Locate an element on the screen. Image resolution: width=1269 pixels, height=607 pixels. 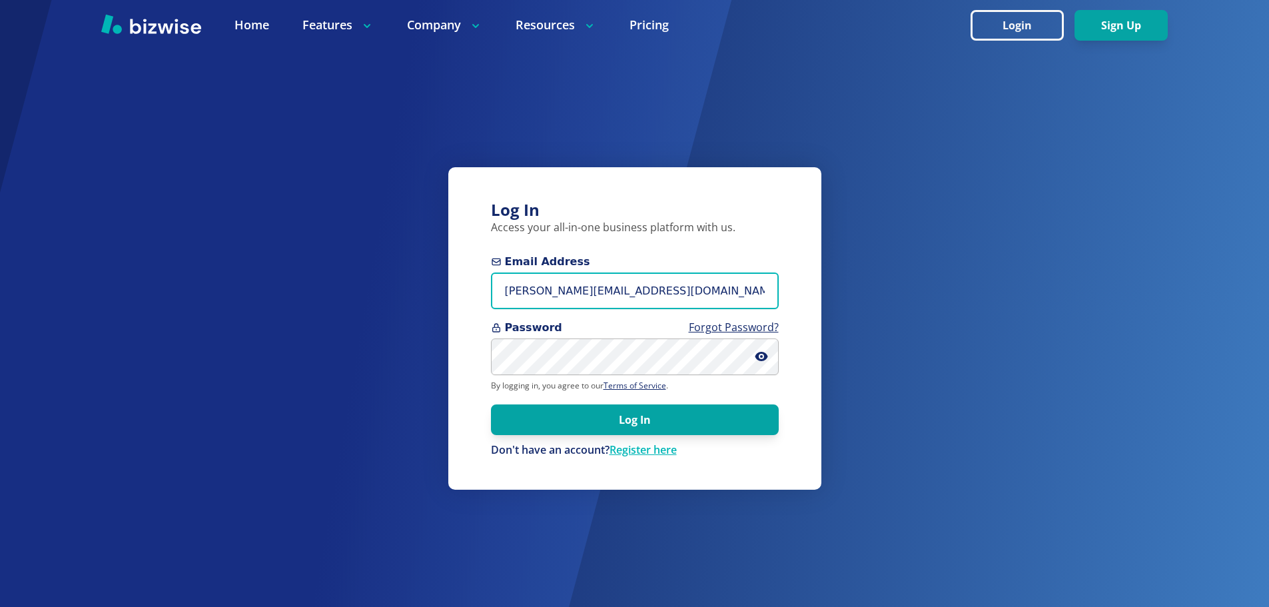
p: Access your all-in-one business platform with us. is located at coordinates (635, 228).